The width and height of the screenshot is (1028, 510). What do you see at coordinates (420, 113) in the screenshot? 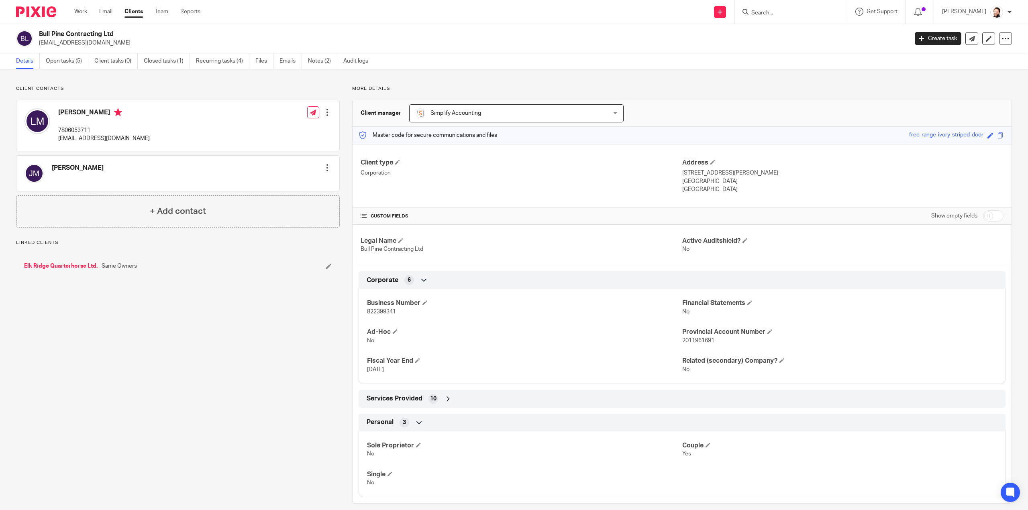
I see `img: Screenshot%202023-11-29%20141159.png` at bounding box center [420, 113].